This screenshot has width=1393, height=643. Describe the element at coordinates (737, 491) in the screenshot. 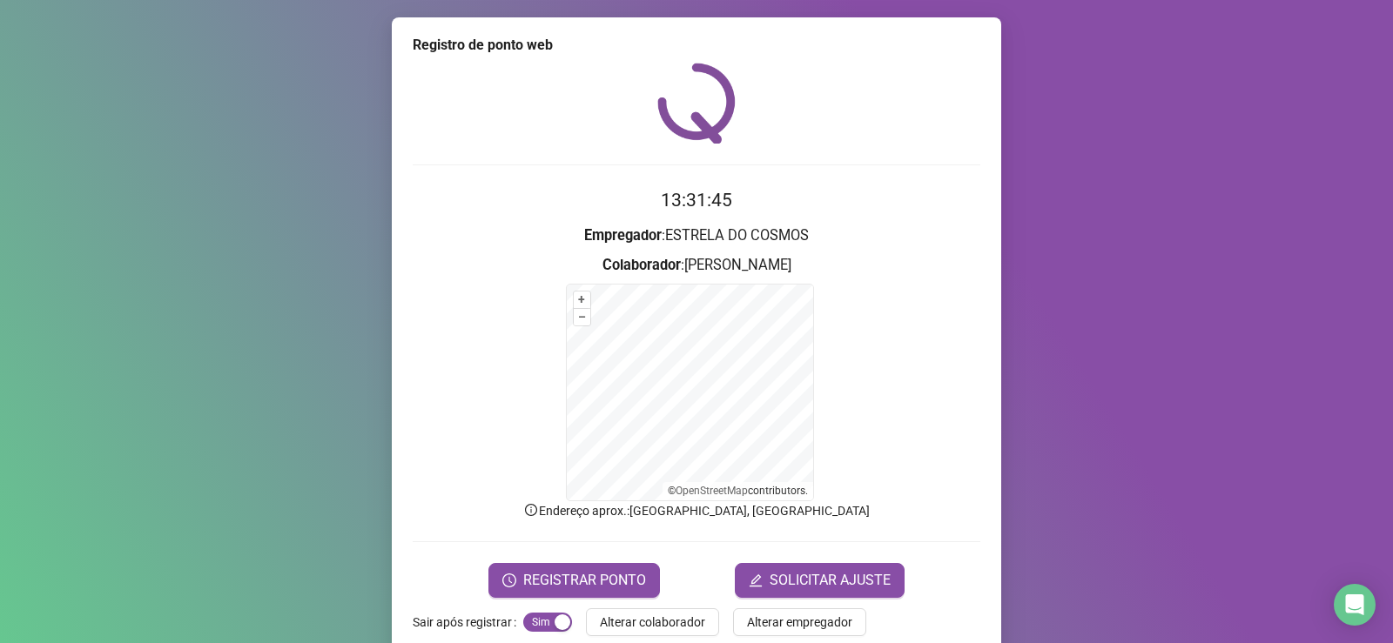

I see `li: © contributors.` at that location.